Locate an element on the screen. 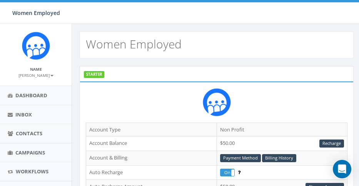  h2: Women Employed is located at coordinates (133, 44).